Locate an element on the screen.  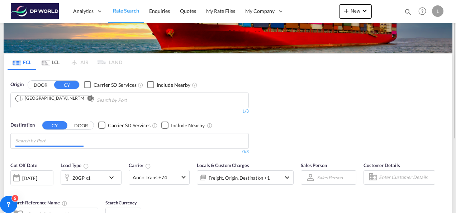
span: Quotes is located at coordinates (188, 11).